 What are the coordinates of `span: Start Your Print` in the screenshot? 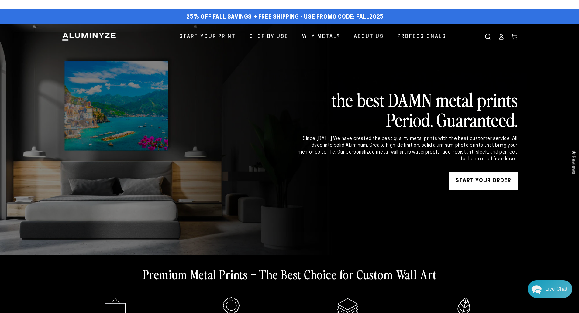 It's located at (208, 37).